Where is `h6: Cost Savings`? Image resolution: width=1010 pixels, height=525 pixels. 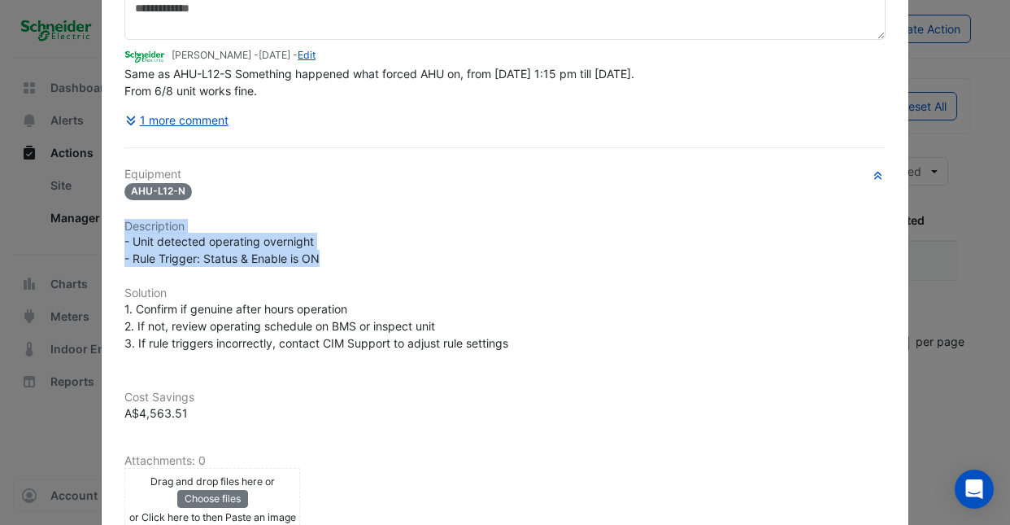 h6: Cost Savings is located at coordinates (505, 397).